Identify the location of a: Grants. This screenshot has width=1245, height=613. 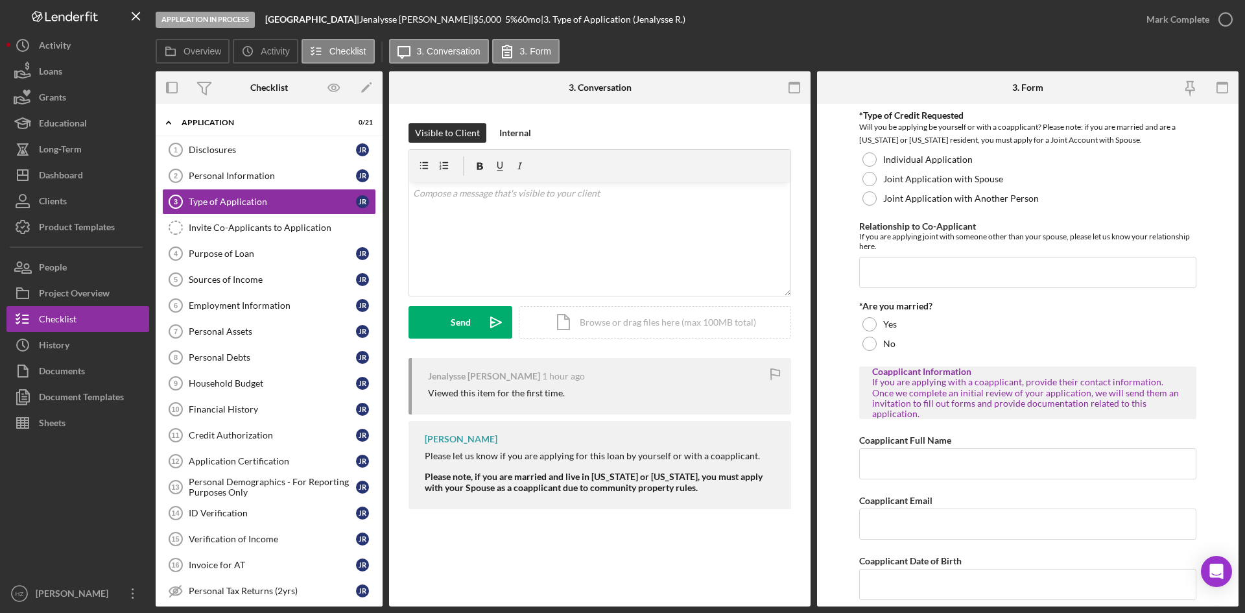
(78, 97).